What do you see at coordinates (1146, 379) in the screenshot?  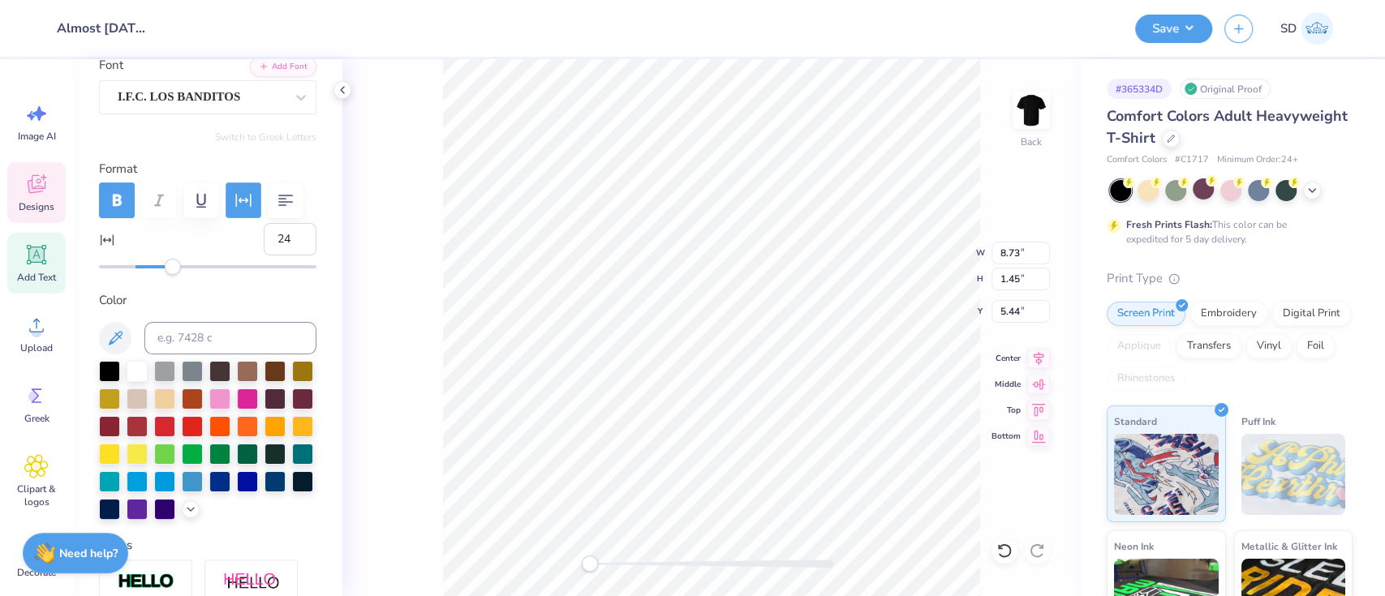 I see `div: Rhinestones` at bounding box center [1146, 379].